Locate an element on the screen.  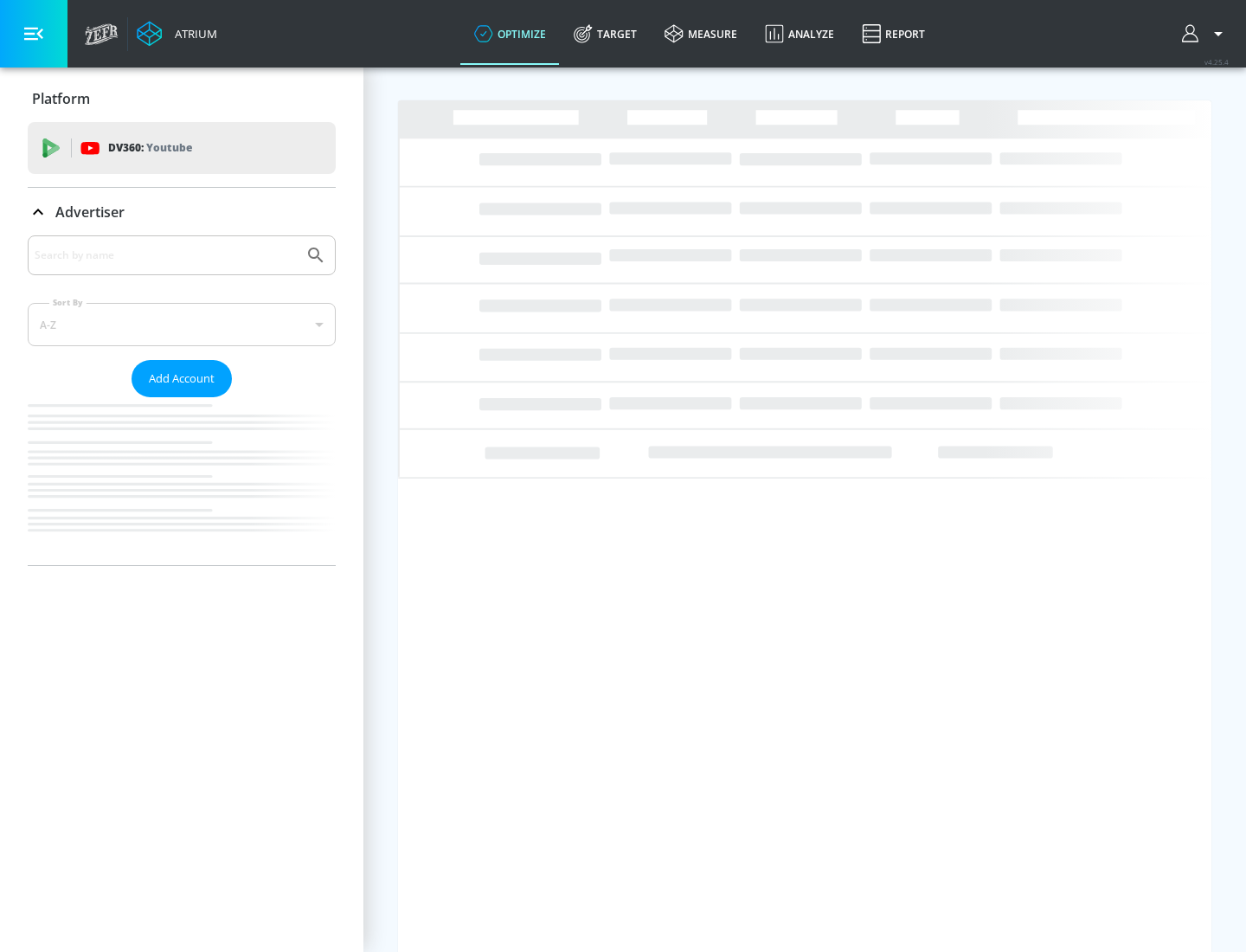
p: Youtube is located at coordinates (168, 147).